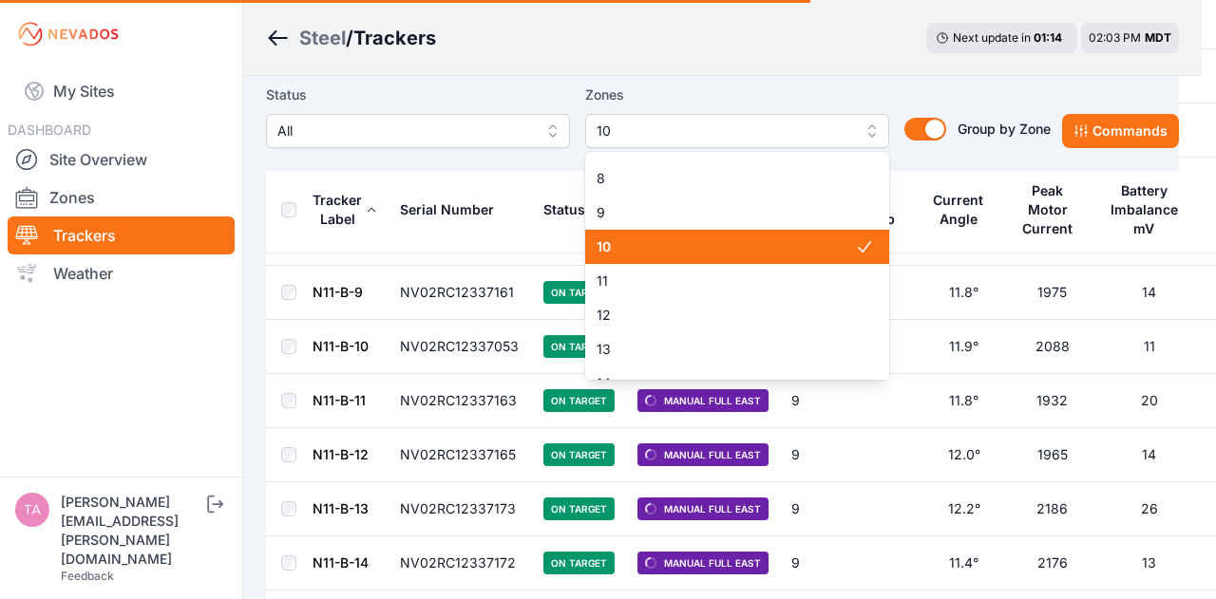 This screenshot has width=1216, height=599. Describe the element at coordinates (726, 213) in the screenshot. I see `span: 9` at that location.